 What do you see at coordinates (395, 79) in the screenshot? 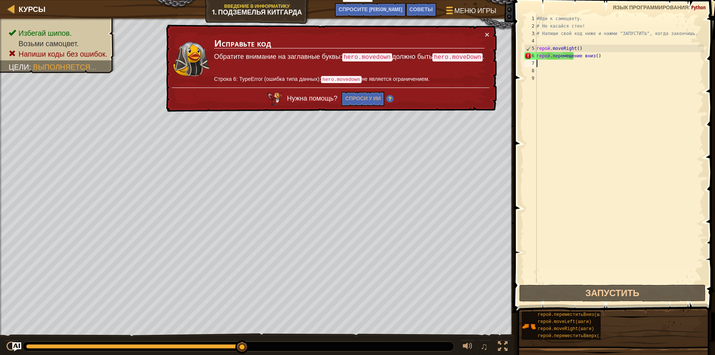
I see `font: не является ограничением.` at bounding box center [395, 79].